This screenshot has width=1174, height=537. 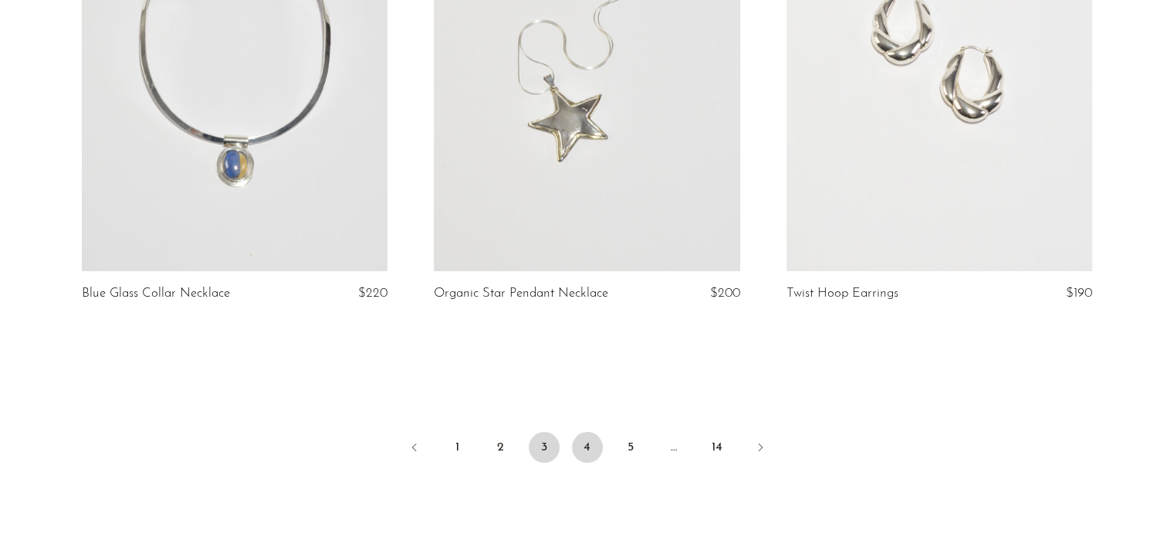 I want to click on a: 1, so click(x=458, y=447).